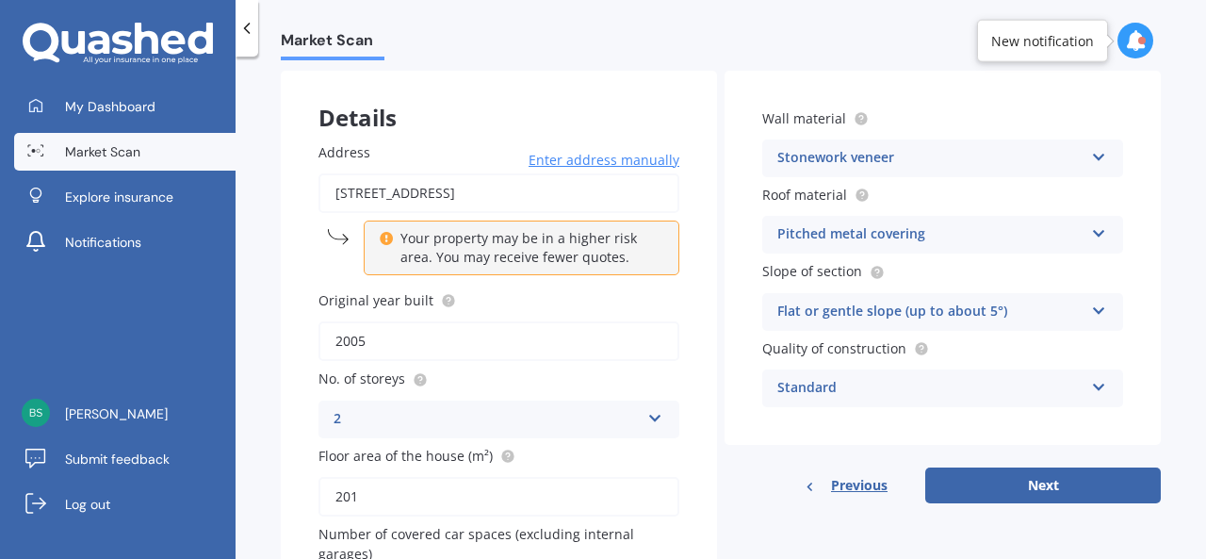  I want to click on a: Log out, so click(124, 504).